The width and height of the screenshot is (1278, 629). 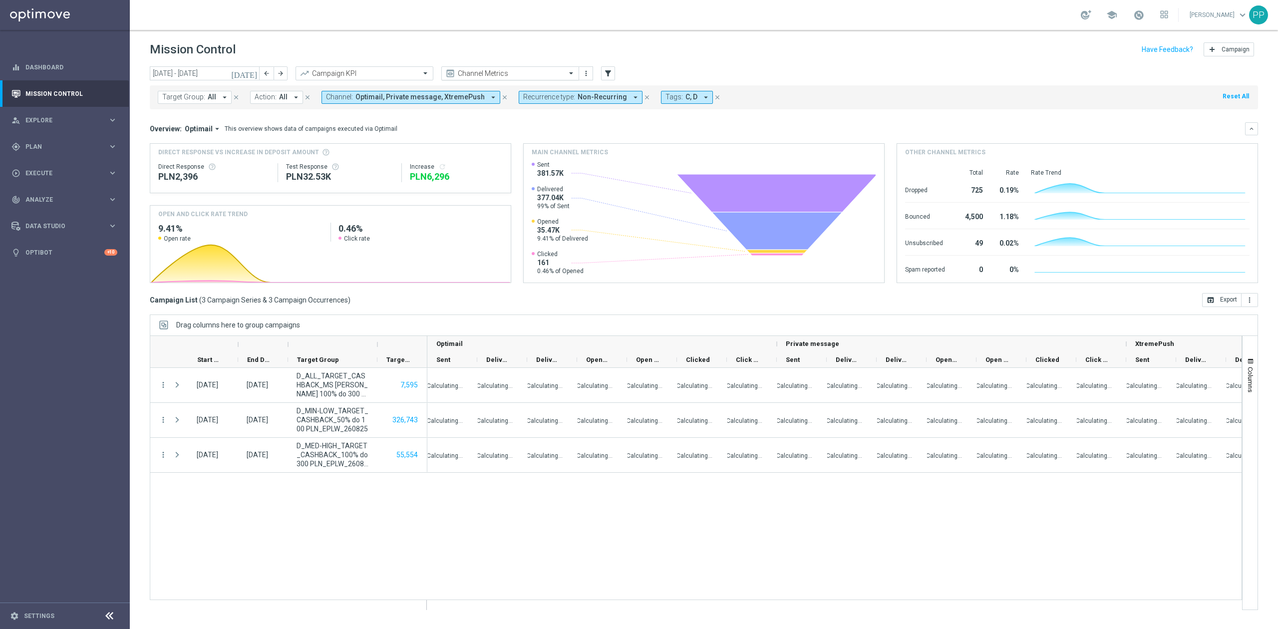 I want to click on div: Data Studio keyboard_arrow_right, so click(x=64, y=226).